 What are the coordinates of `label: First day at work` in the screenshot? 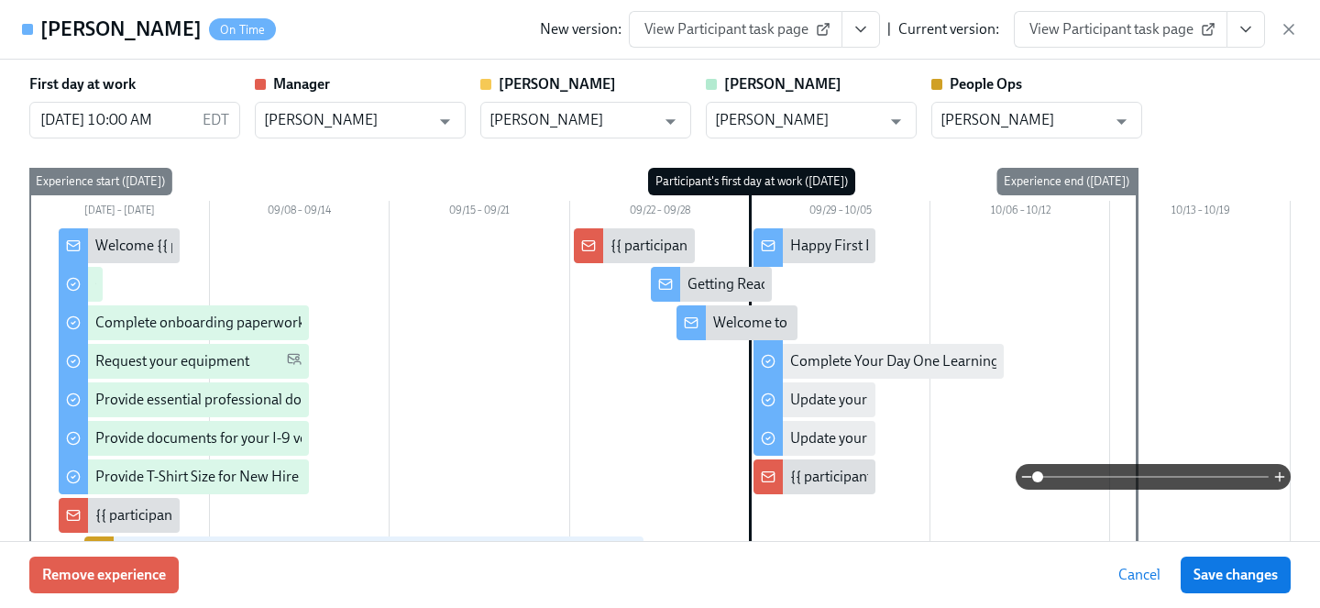 It's located at (83, 84).